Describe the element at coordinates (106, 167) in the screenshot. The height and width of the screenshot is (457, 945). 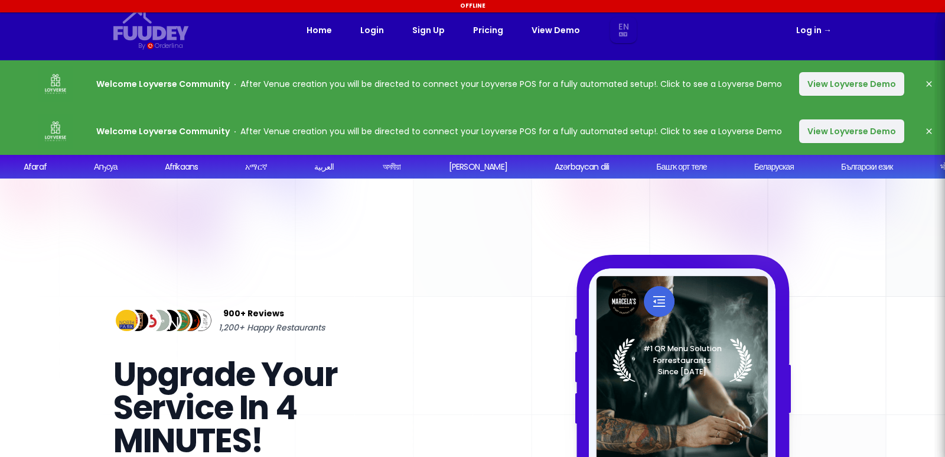
I see `div: Аҧсуа` at that location.